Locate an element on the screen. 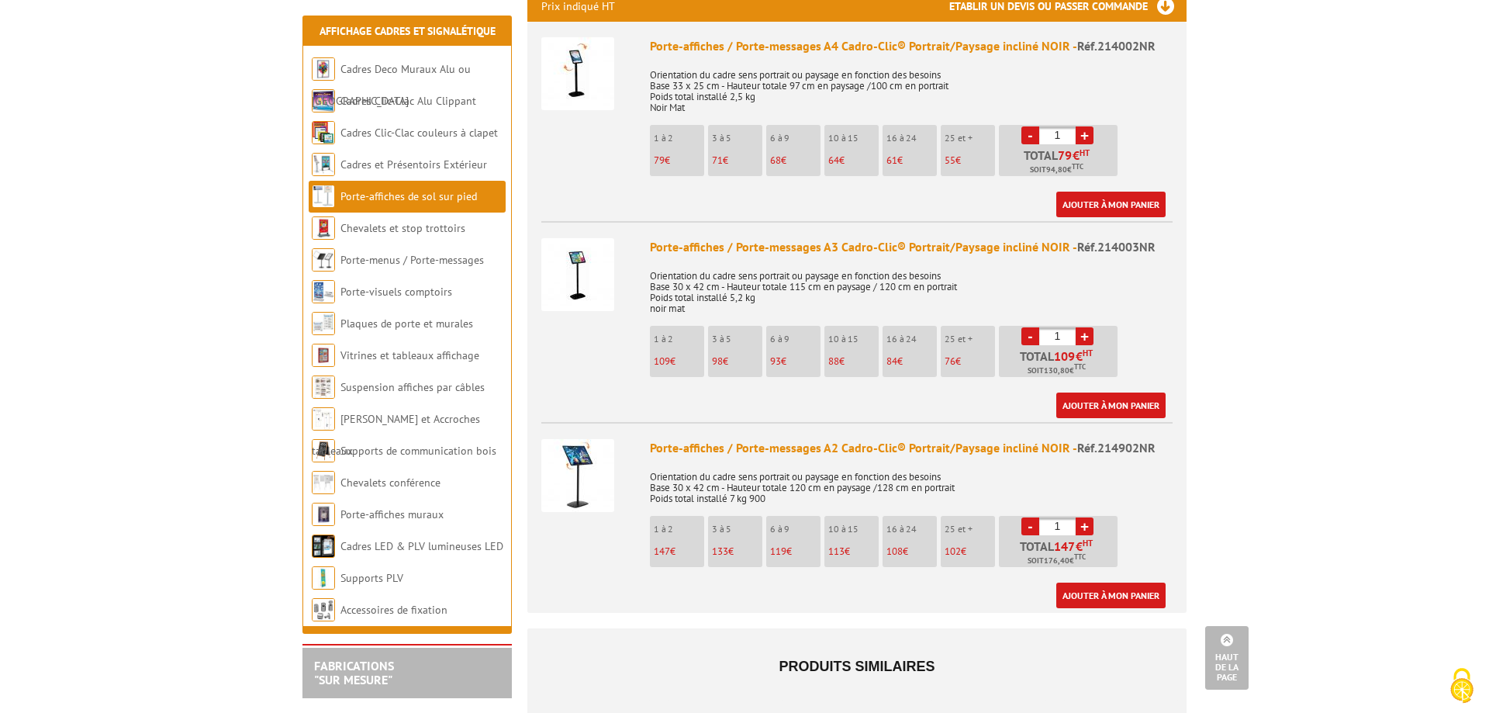  span: 94,80 is located at coordinates (1056, 170).